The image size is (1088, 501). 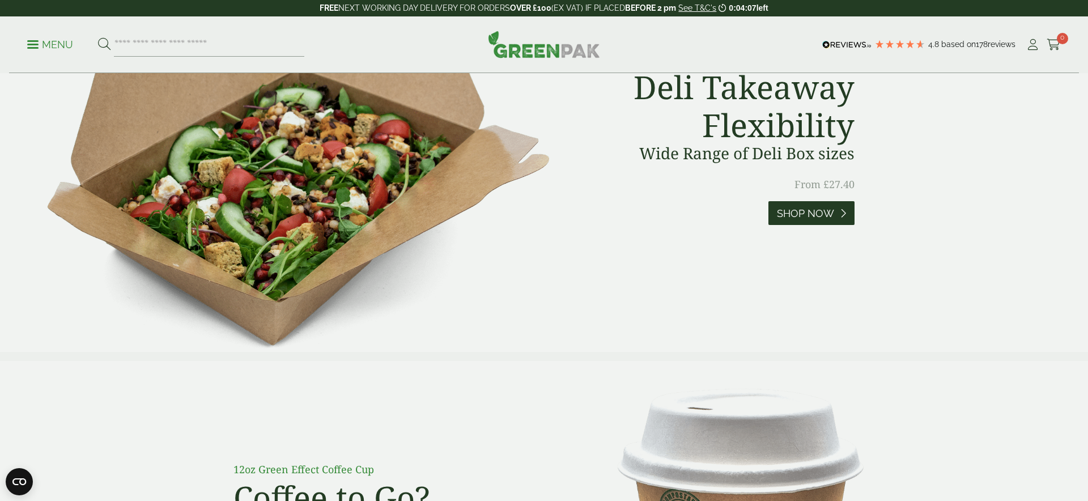 What do you see at coordinates (19, 482) in the screenshot?
I see `button: Open CMP widget` at bounding box center [19, 482].